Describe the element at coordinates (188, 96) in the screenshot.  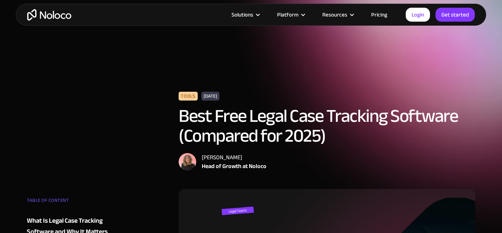
I see `div: Tools` at that location.